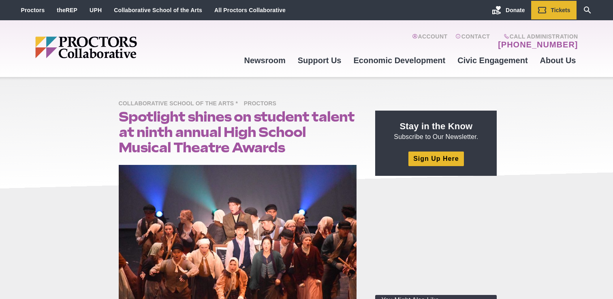 The width and height of the screenshot is (613, 299). Describe the element at coordinates (515, 10) in the screenshot. I see `span: Donate` at that location.